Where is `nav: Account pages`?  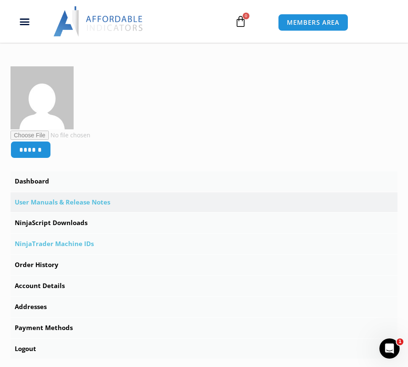 nav: Account pages is located at coordinates (204, 265).